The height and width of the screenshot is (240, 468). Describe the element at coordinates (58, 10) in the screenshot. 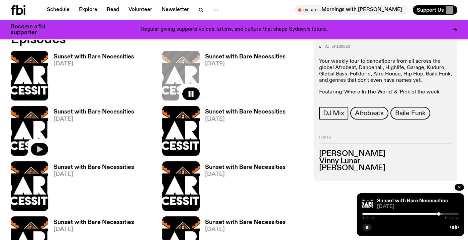

I see `a: Schedule` at that location.